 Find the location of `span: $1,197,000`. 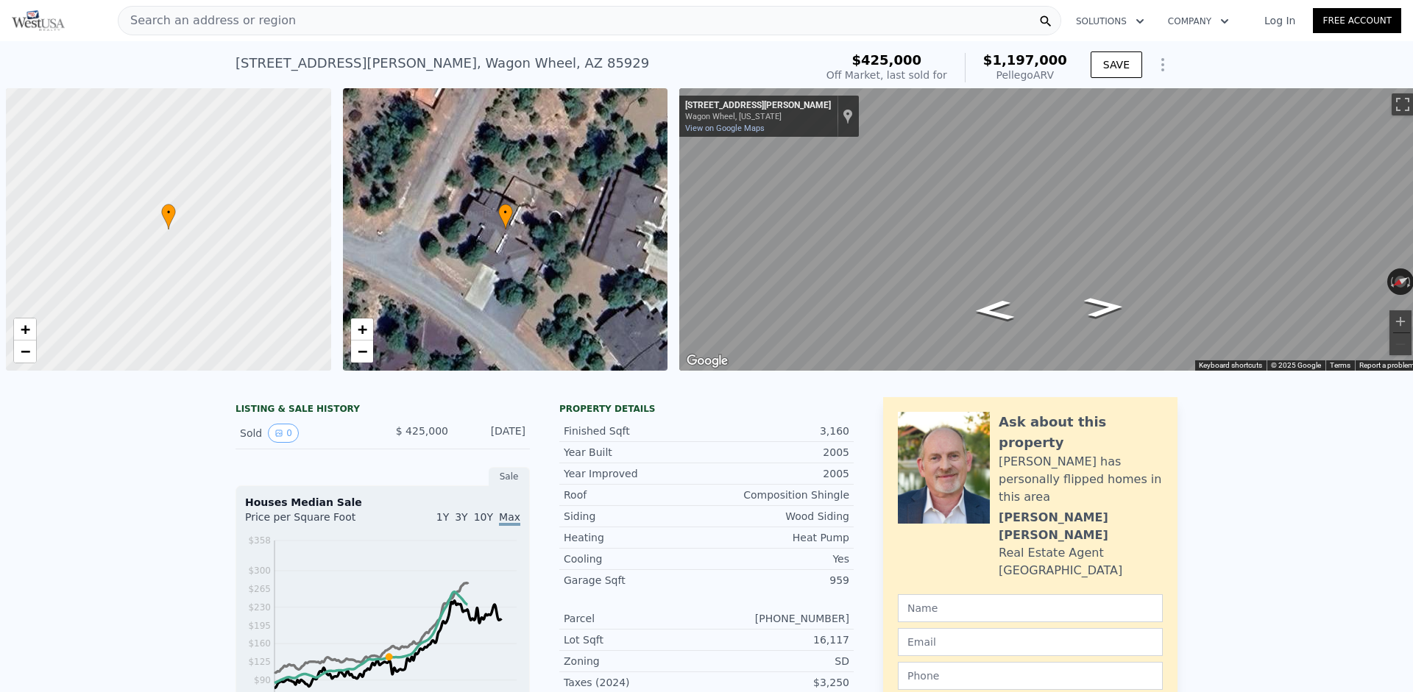

span: $1,197,000 is located at coordinates (1025, 60).